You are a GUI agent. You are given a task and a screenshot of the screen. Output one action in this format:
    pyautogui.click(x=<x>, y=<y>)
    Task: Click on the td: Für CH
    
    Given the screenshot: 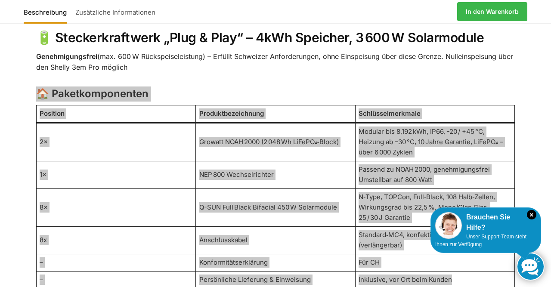 What is the action you would take?
    pyautogui.click(x=434, y=262)
    